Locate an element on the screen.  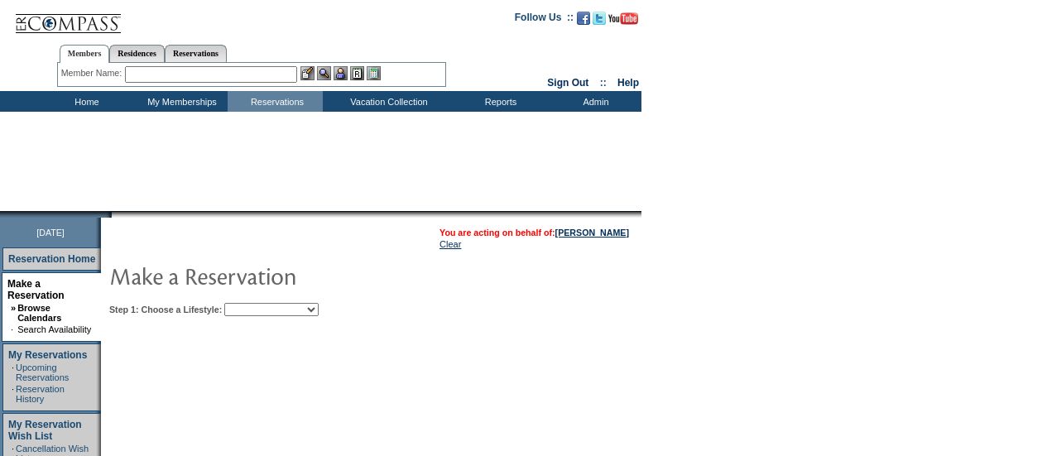
td: Admin is located at coordinates (593, 101).